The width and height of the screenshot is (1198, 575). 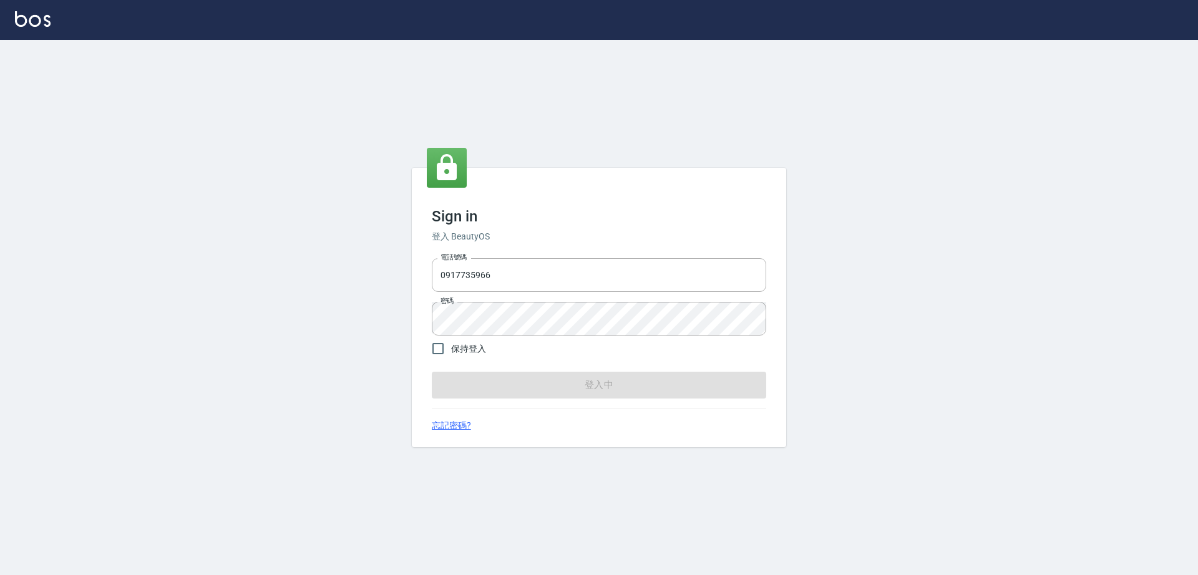 I want to click on h3: Sign in, so click(x=599, y=216).